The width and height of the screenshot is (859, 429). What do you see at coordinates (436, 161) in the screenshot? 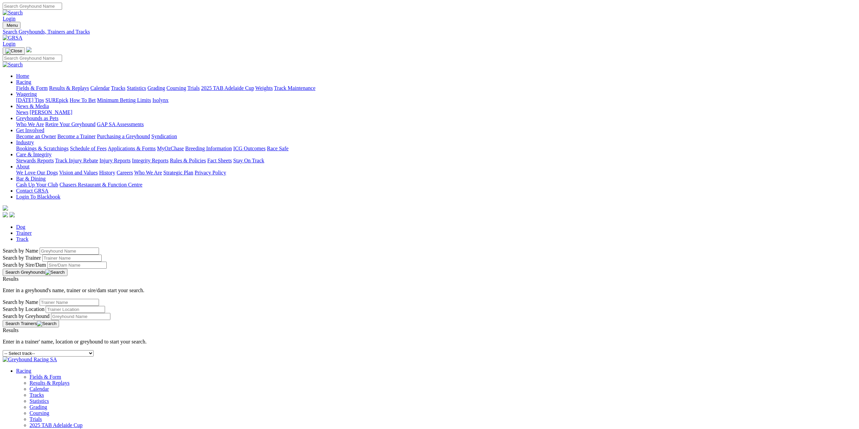
I see `div: Care & Integrity` at bounding box center [436, 161].